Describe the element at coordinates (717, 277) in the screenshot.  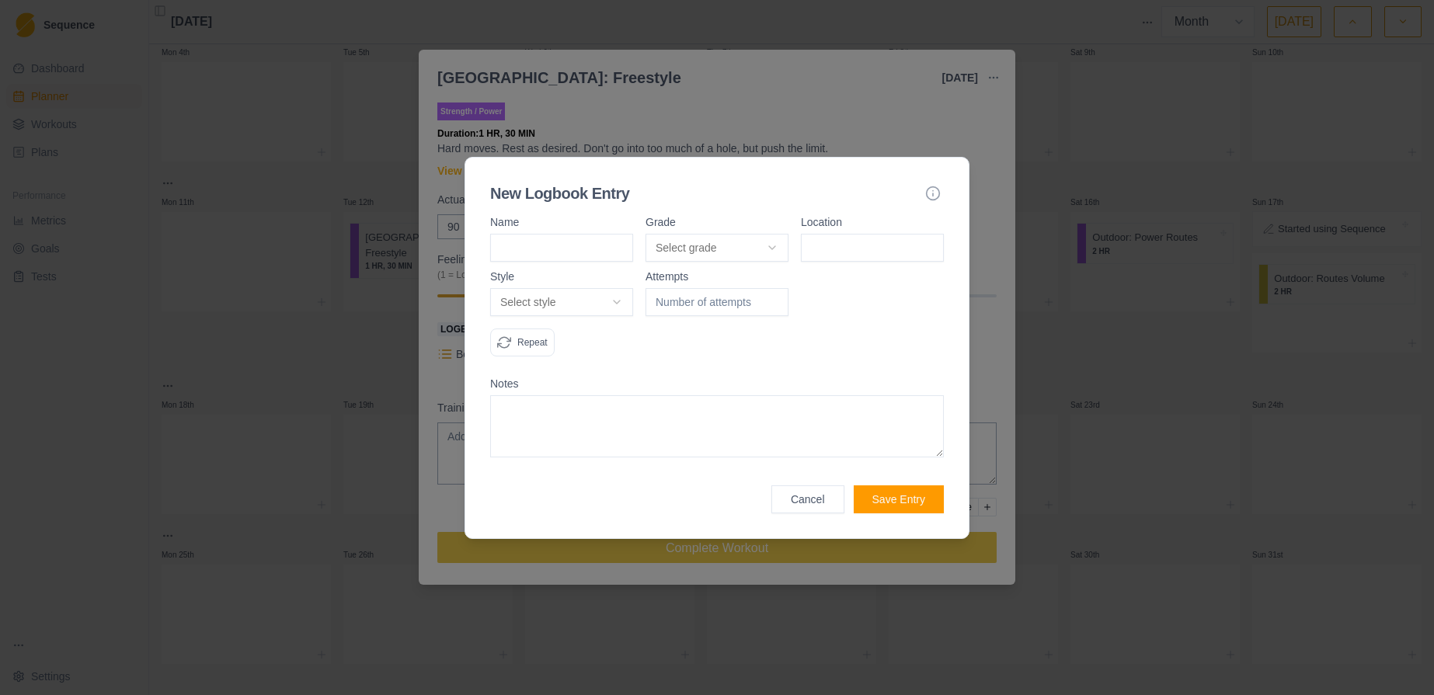
I see `label: Attempts` at that location.